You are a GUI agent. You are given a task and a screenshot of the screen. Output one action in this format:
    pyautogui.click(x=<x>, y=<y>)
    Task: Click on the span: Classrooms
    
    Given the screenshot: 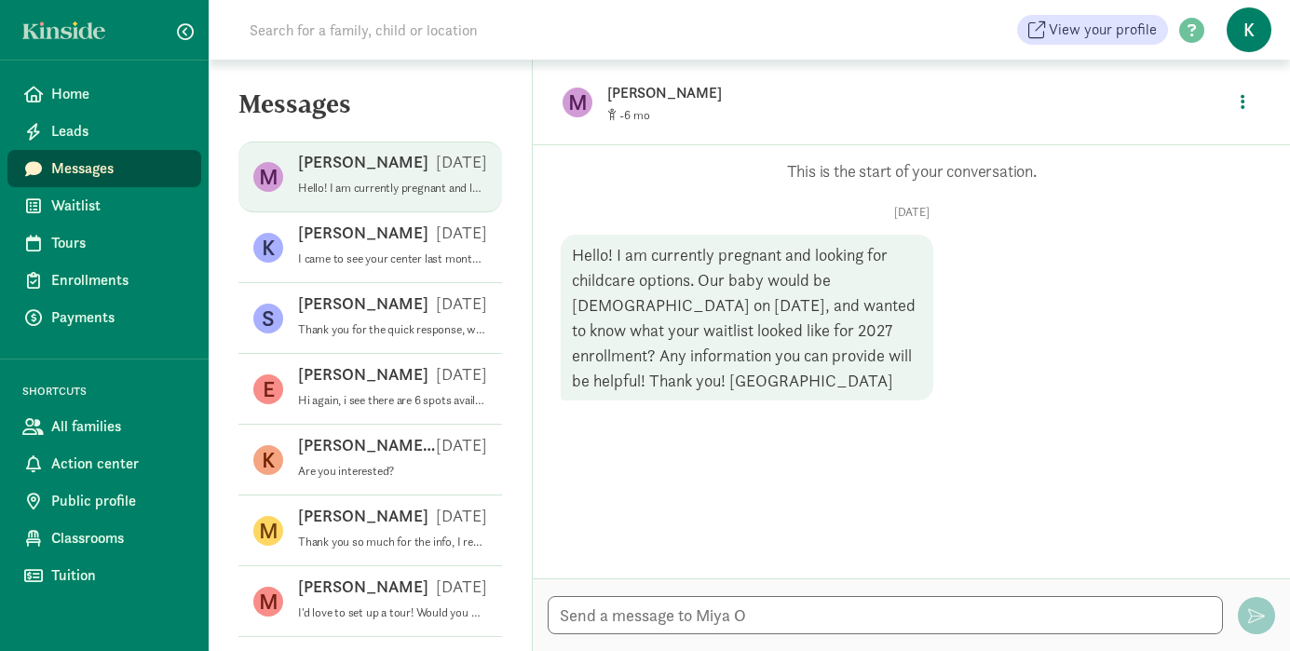 What is the action you would take?
    pyautogui.click(x=118, y=538)
    